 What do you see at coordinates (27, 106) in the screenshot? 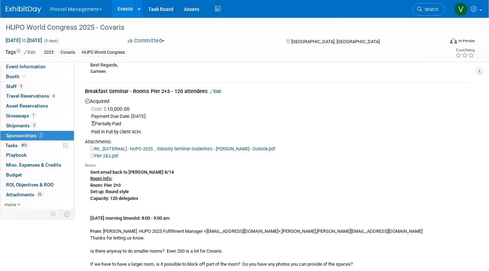
I see `span: Asset Reservations` at bounding box center [27, 106].